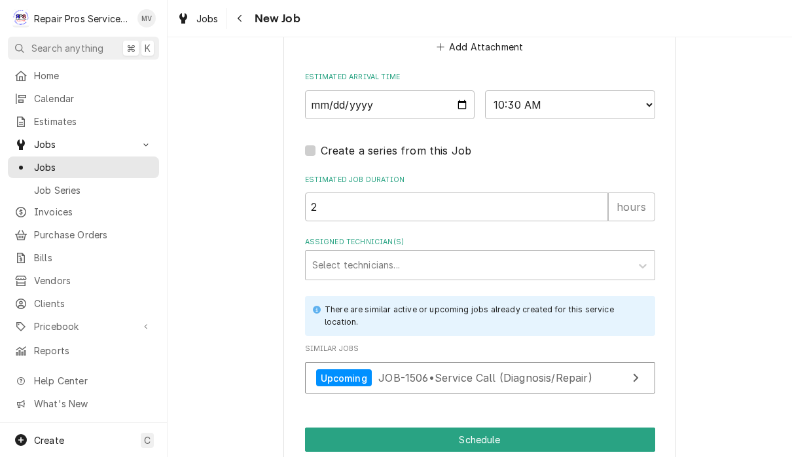  I want to click on span: C, so click(147, 440).